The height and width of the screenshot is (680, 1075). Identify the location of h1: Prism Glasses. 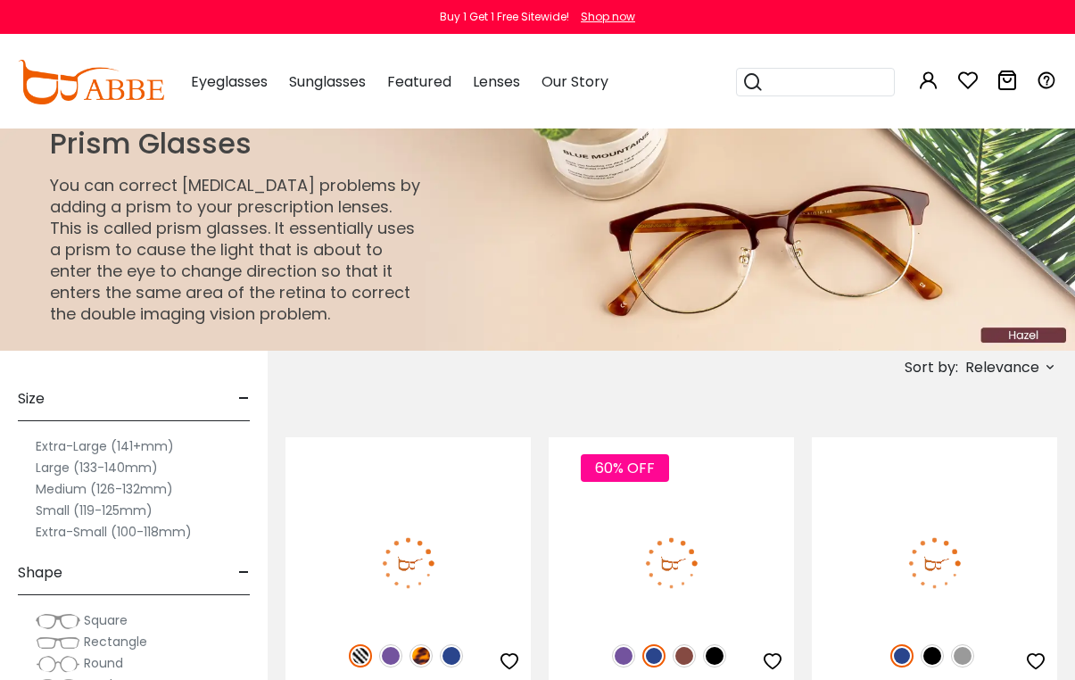
(237, 144).